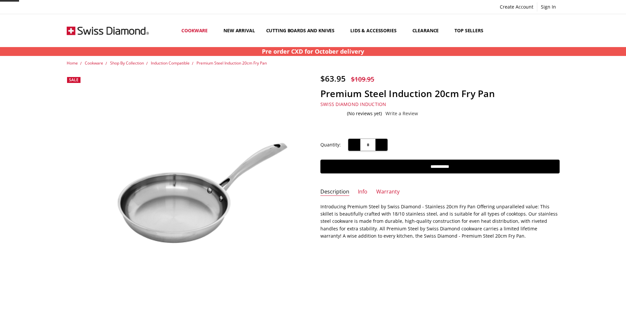 The image size is (626, 311). I want to click on a: Description, so click(335, 192).